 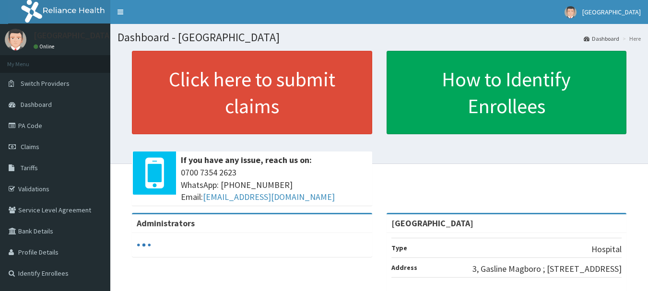 I want to click on a: Click here to submit claims, so click(x=252, y=93).